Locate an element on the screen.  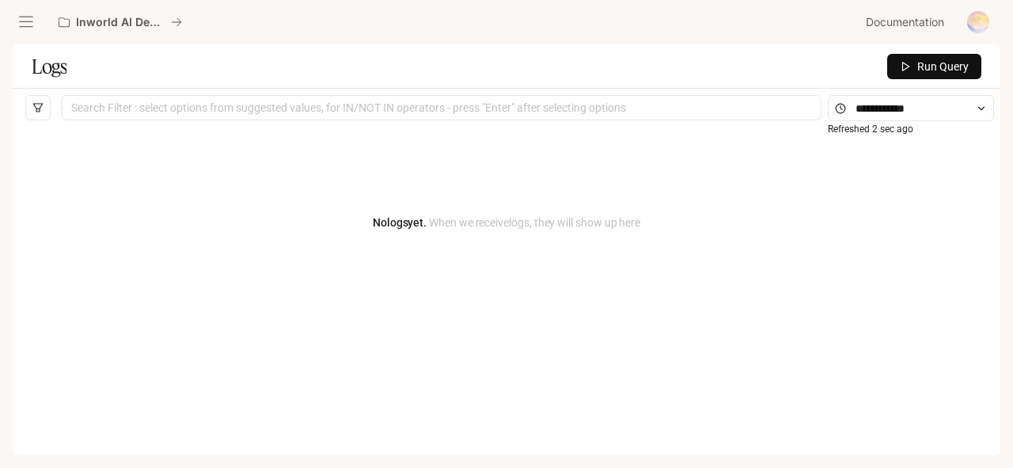
button: open drawer is located at coordinates (26, 22).